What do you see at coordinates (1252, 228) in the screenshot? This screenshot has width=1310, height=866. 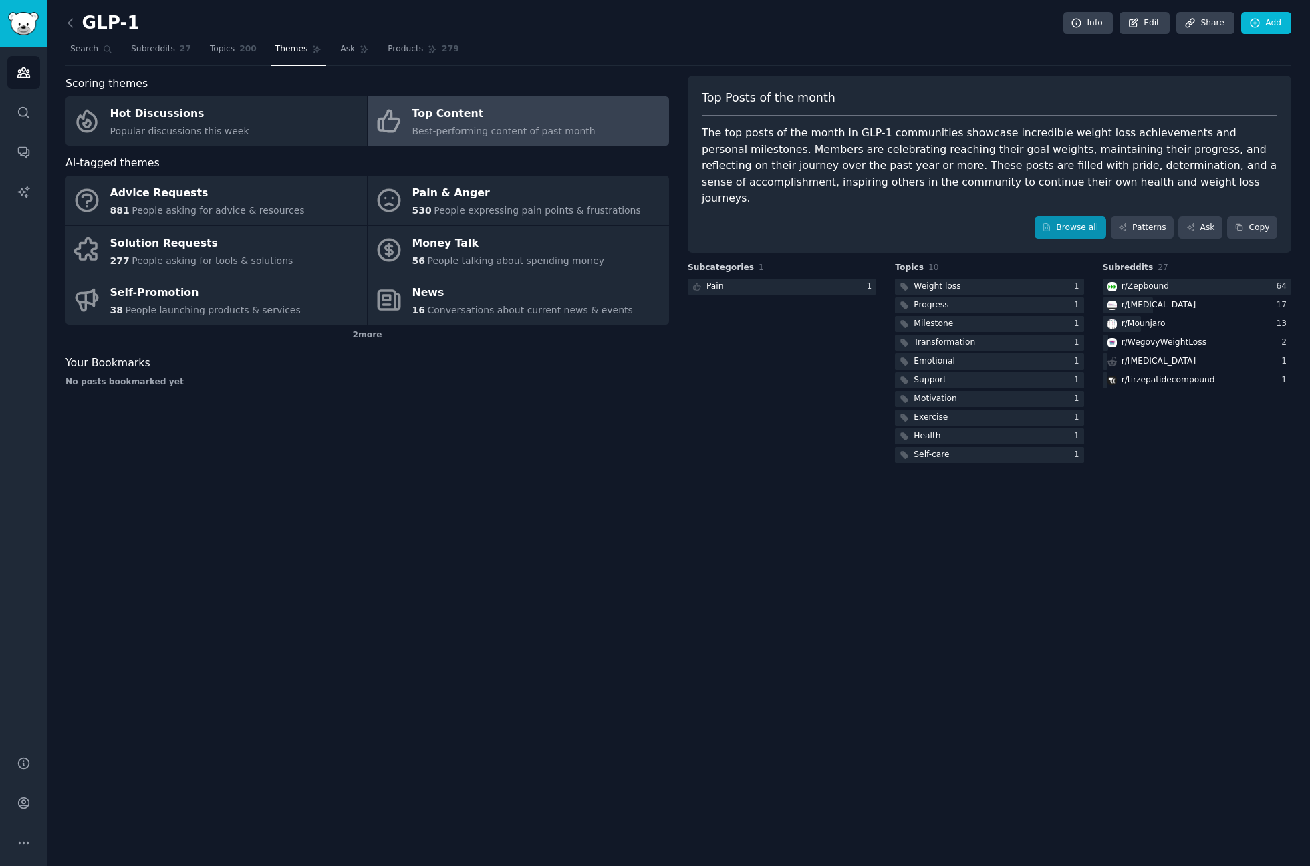 I see `button: Copy` at bounding box center [1252, 228].